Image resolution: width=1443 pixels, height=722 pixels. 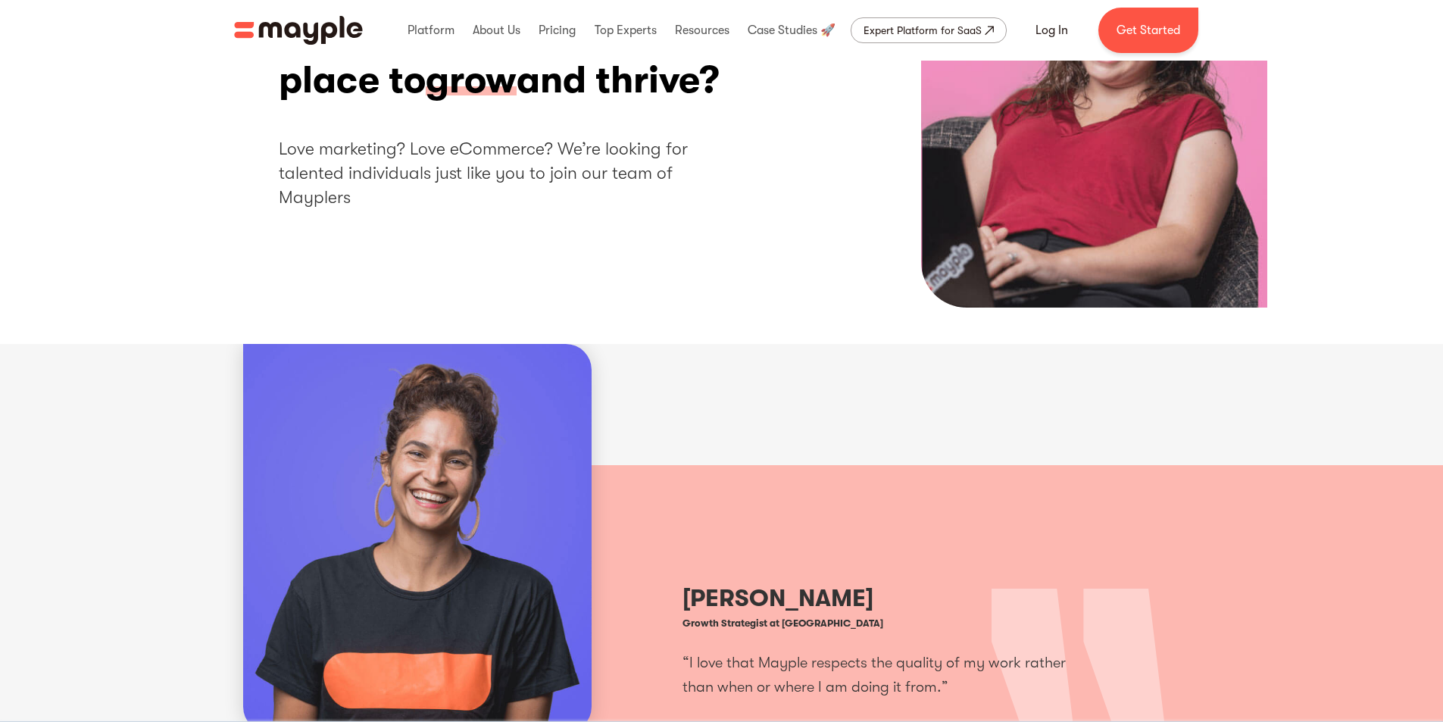 I want to click on div: Top Experts, so click(x=626, y=30).